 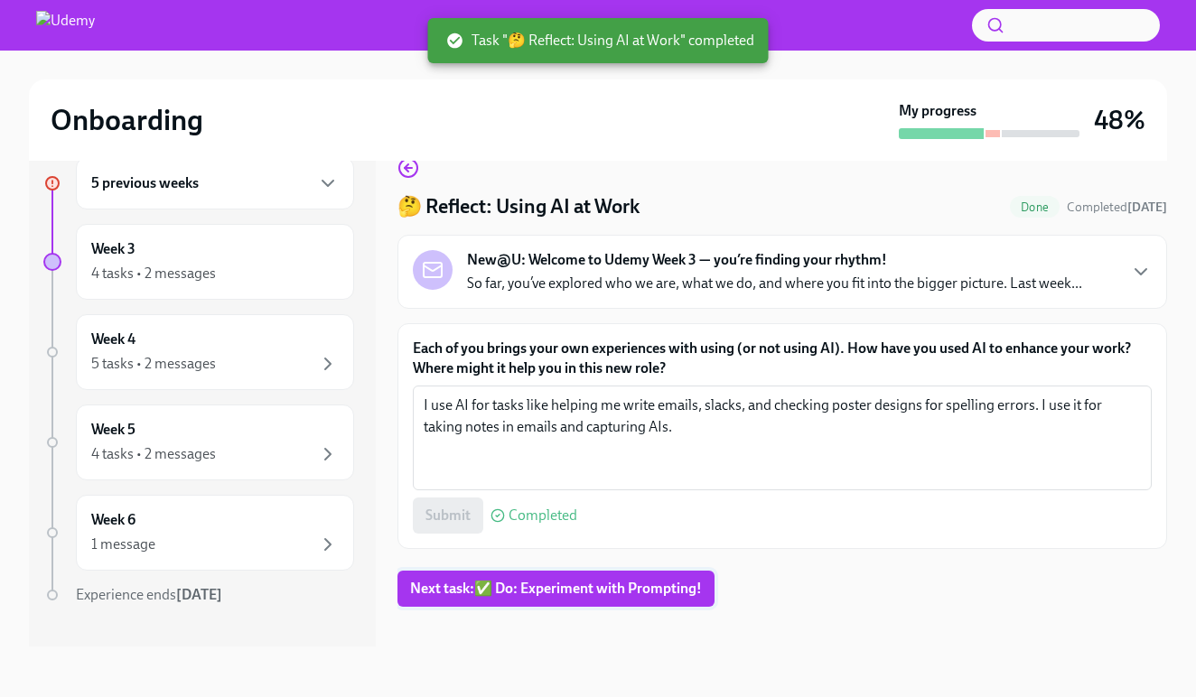 I want to click on button: Next task:✅ Do: Experiment with Prompting!, so click(x=555, y=589).